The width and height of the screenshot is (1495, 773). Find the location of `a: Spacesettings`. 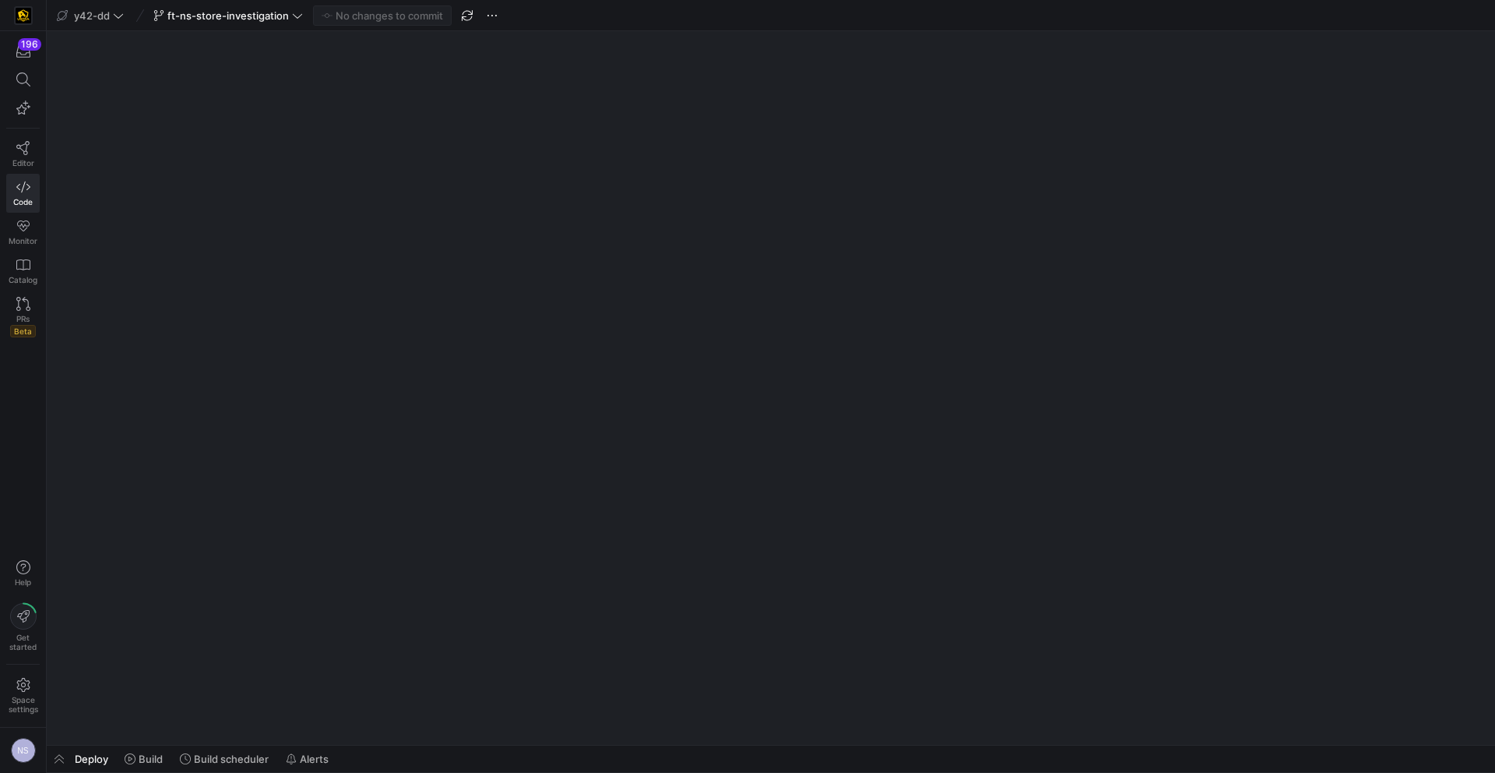

a: Spacesettings is located at coordinates (23, 695).